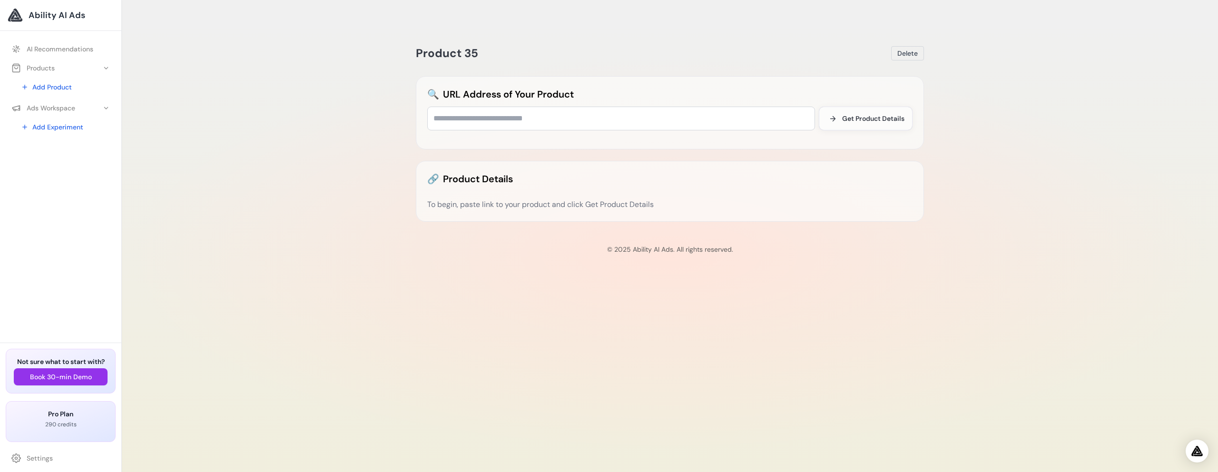  What do you see at coordinates (43, 108) in the screenshot?
I see `div: Ads Workspace` at bounding box center [43, 108].